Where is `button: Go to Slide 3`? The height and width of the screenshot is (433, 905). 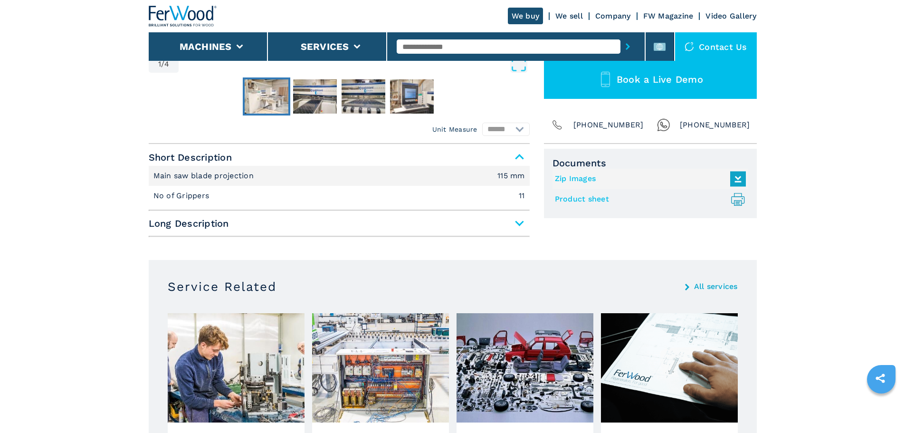 button: Go to Slide 3 is located at coordinates (363, 96).